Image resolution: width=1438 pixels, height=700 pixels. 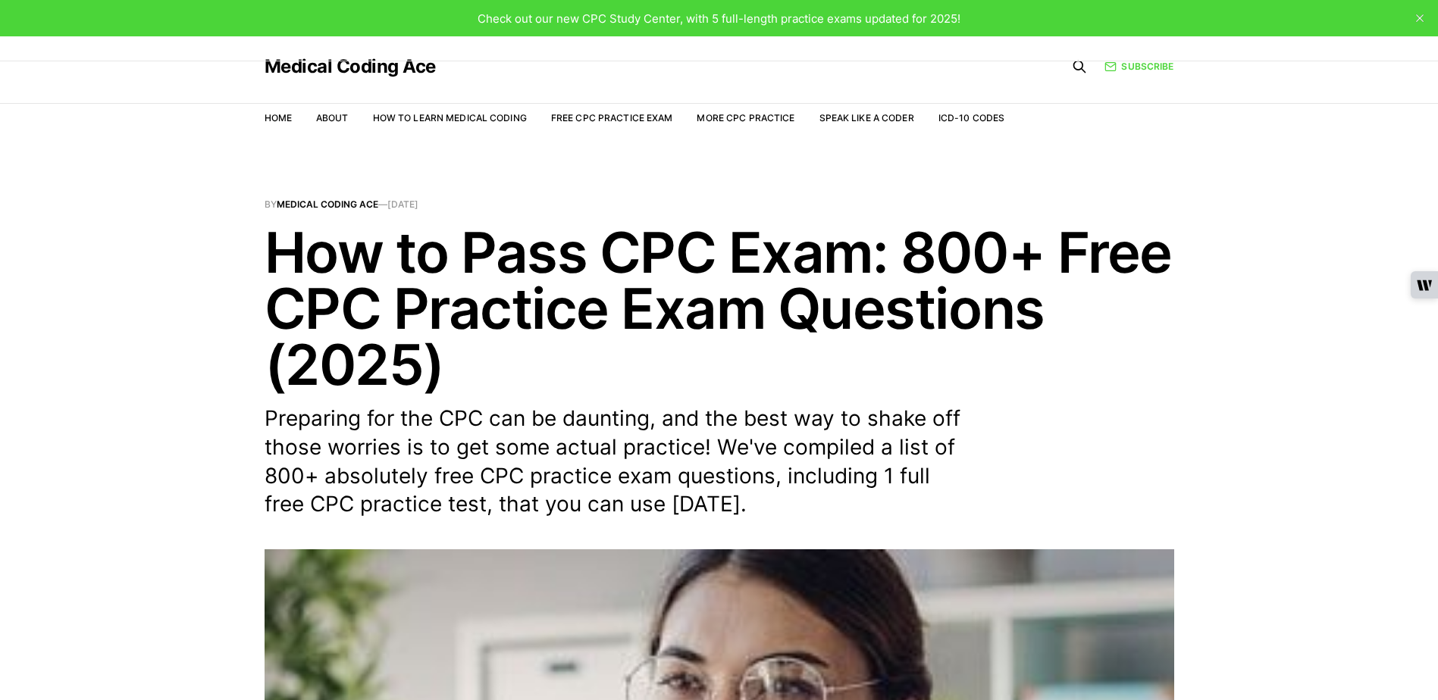 I want to click on button: close, so click(x=1420, y=18).